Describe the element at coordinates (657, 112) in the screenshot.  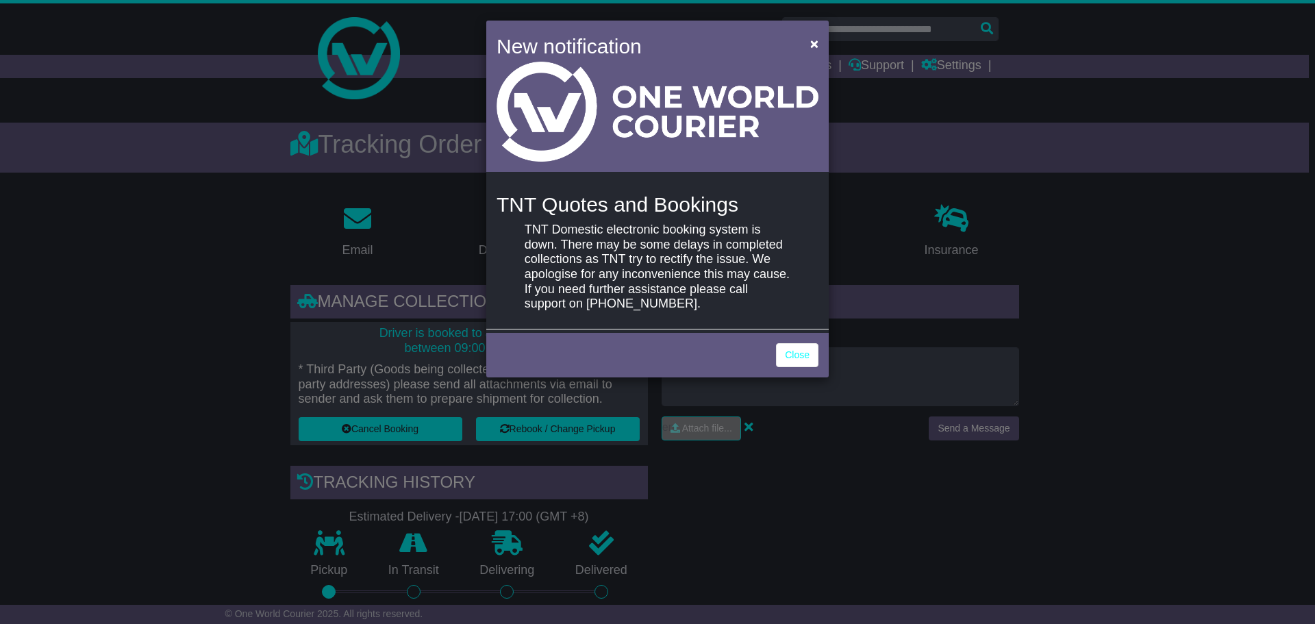
I see `img: Light` at that location.